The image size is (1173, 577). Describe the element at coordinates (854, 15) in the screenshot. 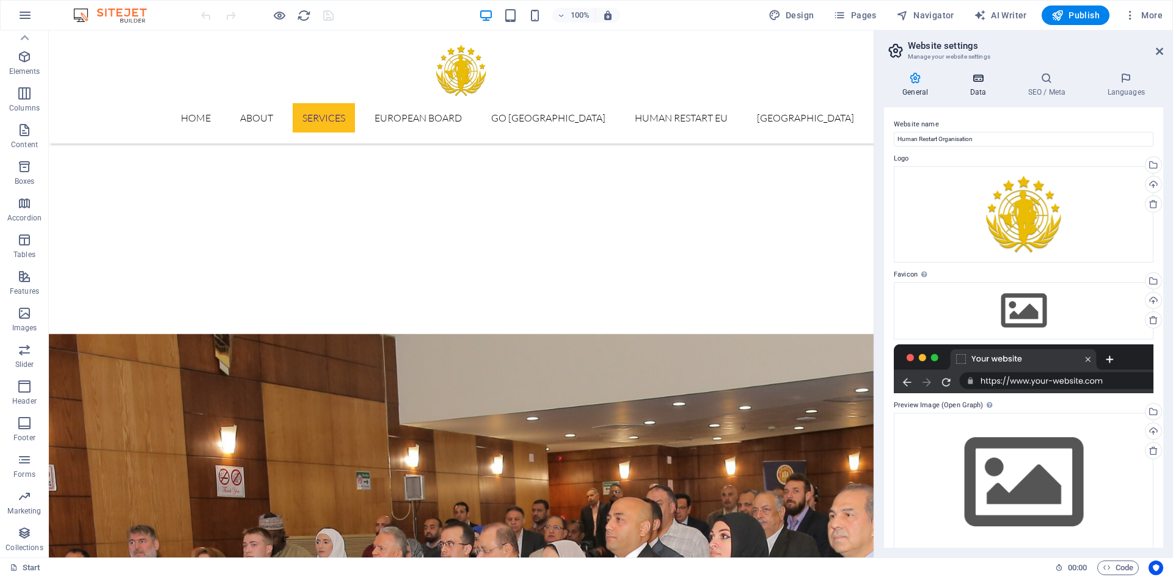

I see `button: Pages` at that location.